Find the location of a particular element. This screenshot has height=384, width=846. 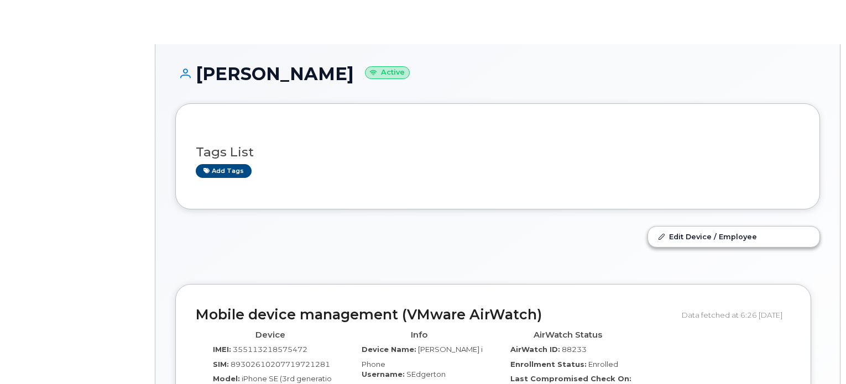

label: Model: is located at coordinates (226, 379).